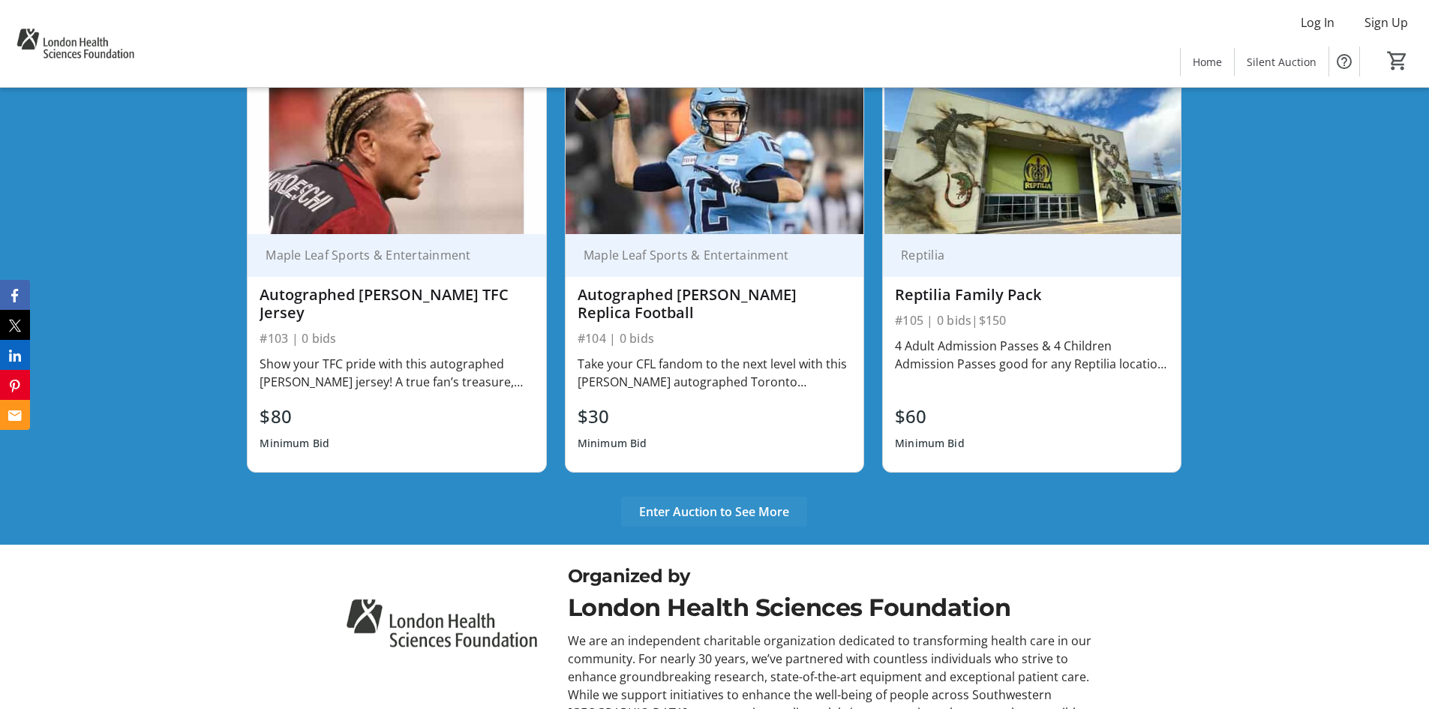 Image resolution: width=1429 pixels, height=709 pixels. What do you see at coordinates (1317, 23) in the screenshot?
I see `button: Log In` at bounding box center [1317, 23].